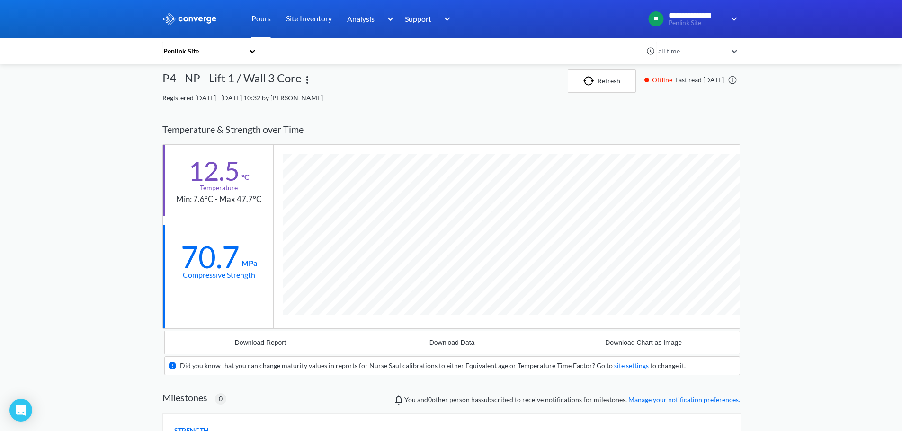  I want to click on div: Min: 7.6°C - Max 47.7°C, so click(219, 199).